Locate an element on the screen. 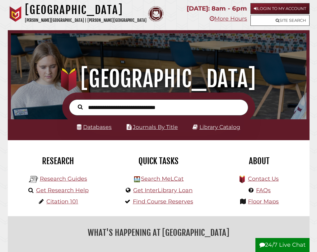 This screenshot has width=317, height=252. a: FAQs is located at coordinates (263, 190).